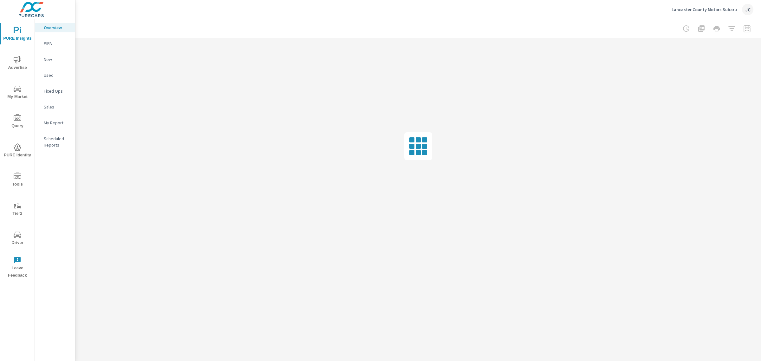 The width and height of the screenshot is (761, 361). What do you see at coordinates (17, 151) in the screenshot?
I see `span: PURE Identity` at bounding box center [17, 151].